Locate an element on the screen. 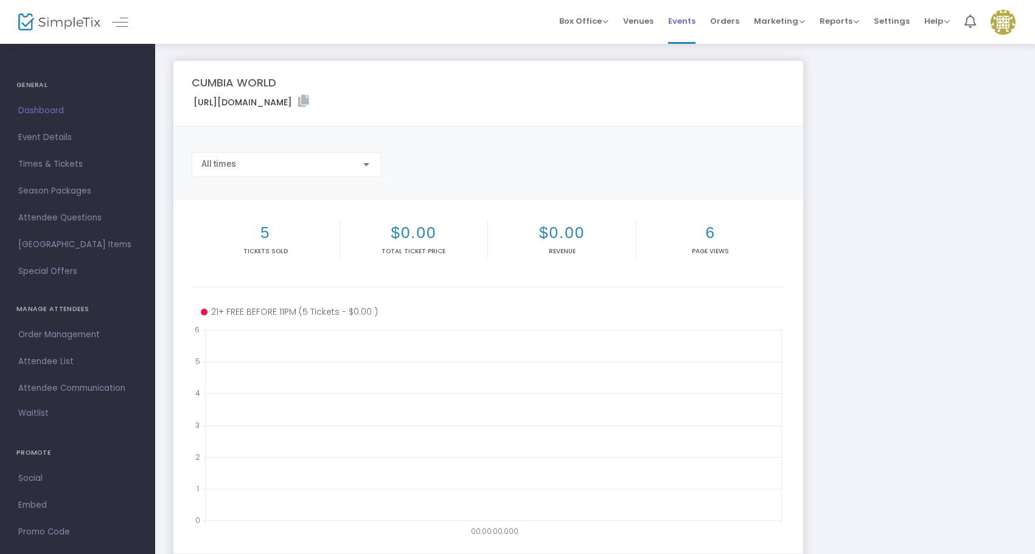  span: Special Offers is located at coordinates (77, 271).